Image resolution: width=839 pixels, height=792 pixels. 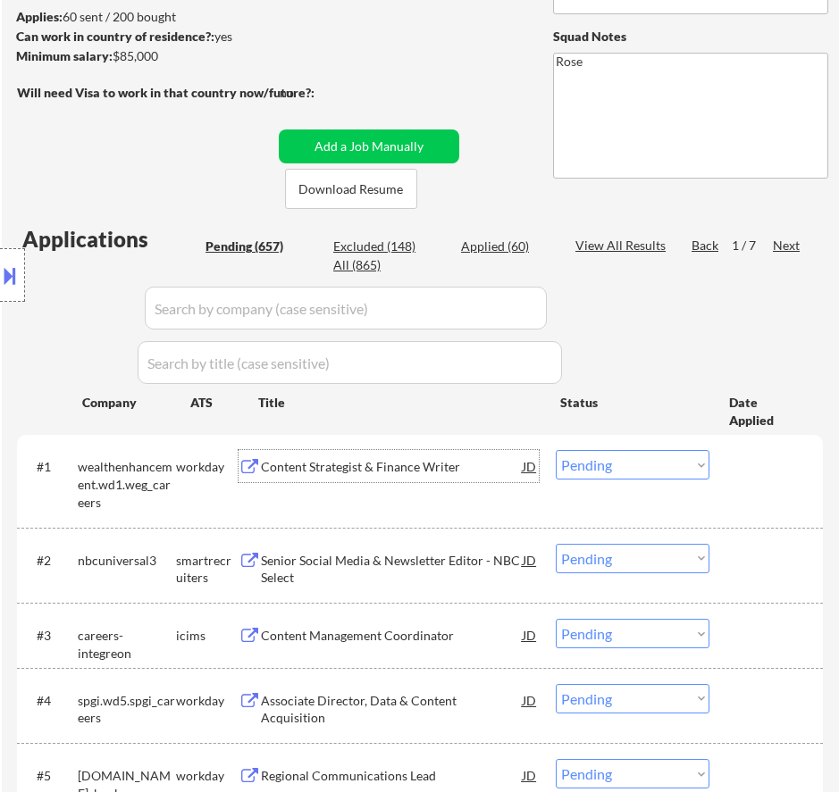 What do you see at coordinates (690, 37) in the screenshot?
I see `div: Squad Notes` at bounding box center [690, 37].